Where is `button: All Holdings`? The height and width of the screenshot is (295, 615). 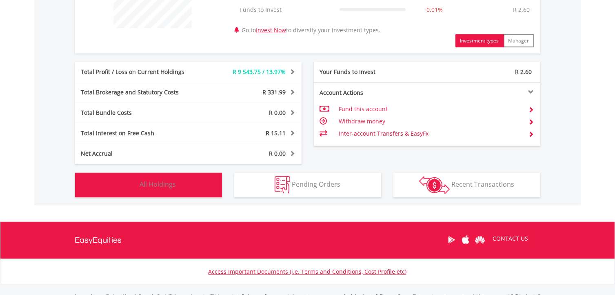
button: All Holdings is located at coordinates (149, 185).